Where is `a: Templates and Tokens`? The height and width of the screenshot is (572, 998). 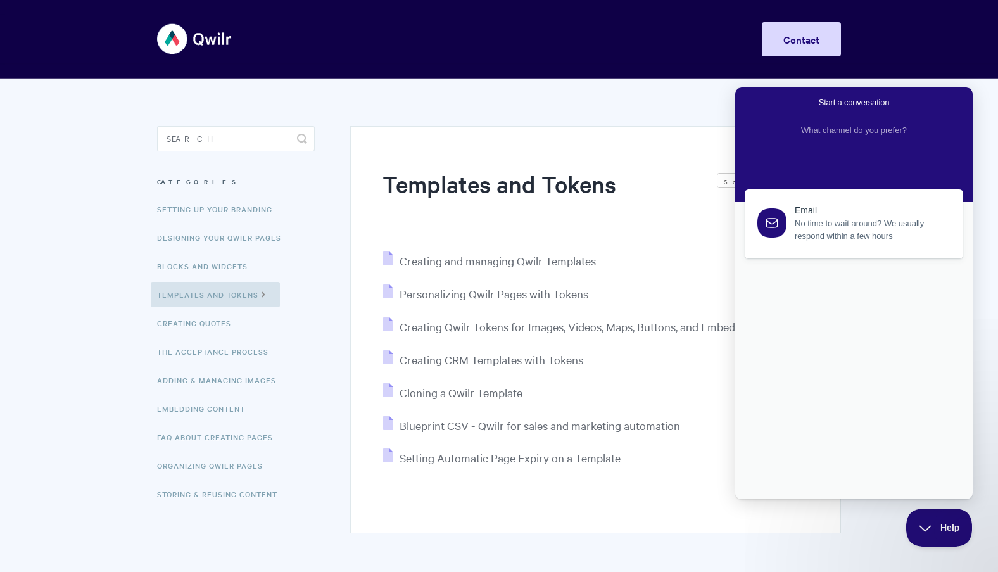
a: Templates and Tokens is located at coordinates (215, 295).